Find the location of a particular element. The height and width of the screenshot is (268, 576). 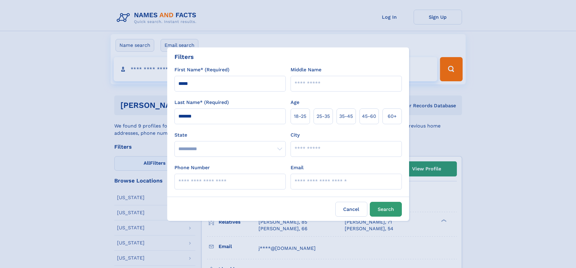

label: Middle Name is located at coordinates (306, 70).